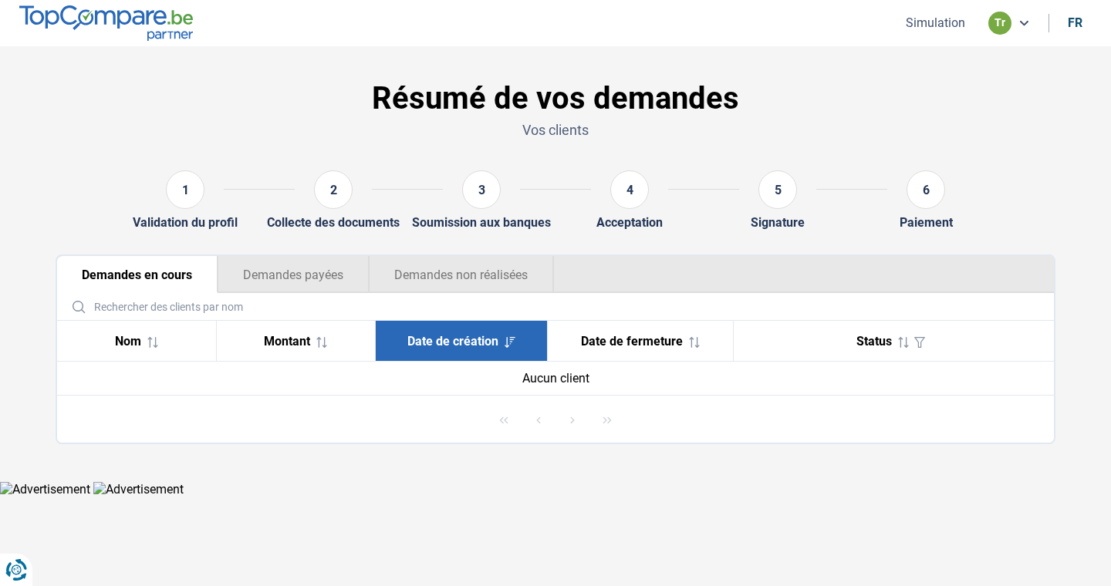 Image resolution: width=1111 pixels, height=586 pixels. What do you see at coordinates (138, 489) in the screenshot?
I see `img: Advertisement` at bounding box center [138, 489].